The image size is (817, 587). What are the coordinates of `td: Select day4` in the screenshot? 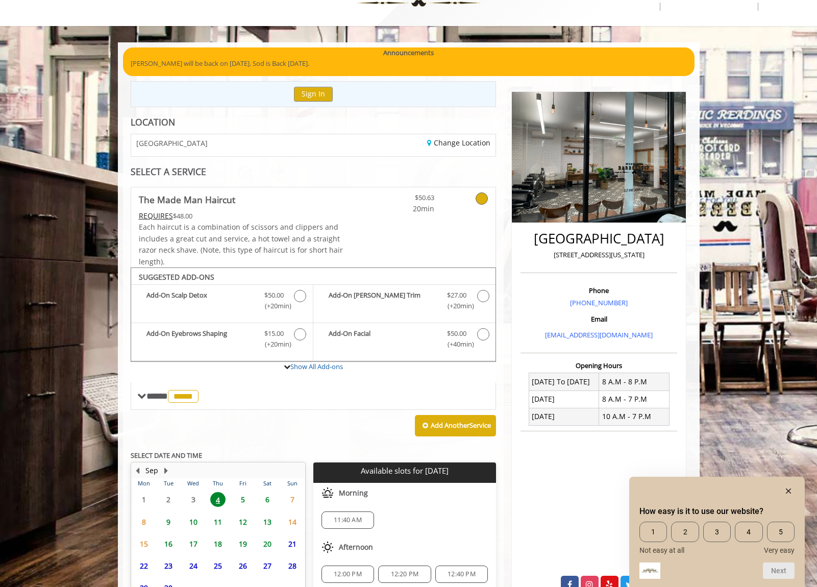 It's located at (218, 499).